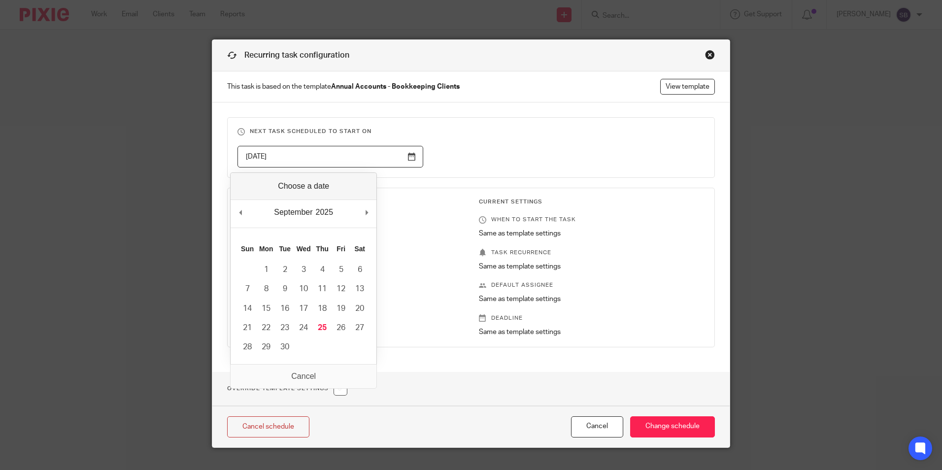  What do you see at coordinates (247, 289) in the screenshot?
I see `button: 7` at bounding box center [247, 289].